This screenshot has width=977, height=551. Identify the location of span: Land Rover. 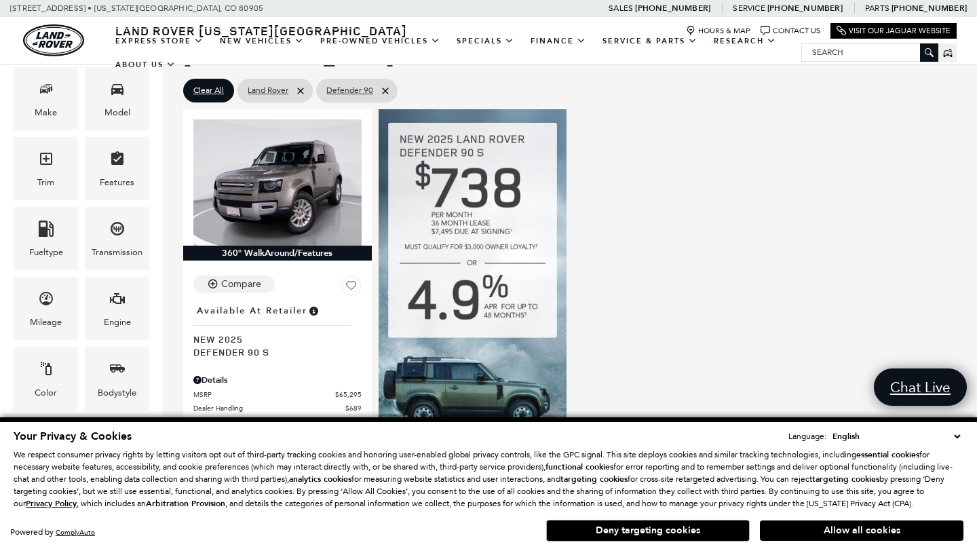
(268, 90).